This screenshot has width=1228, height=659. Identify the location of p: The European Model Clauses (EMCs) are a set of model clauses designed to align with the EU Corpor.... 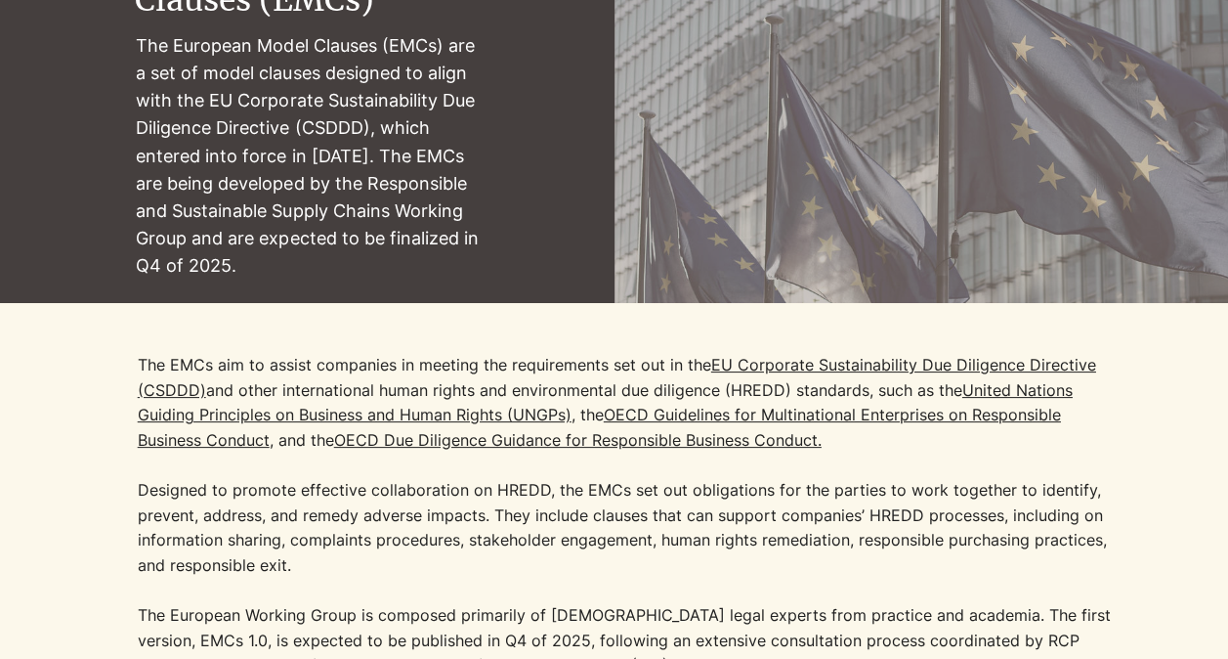
(308, 155).